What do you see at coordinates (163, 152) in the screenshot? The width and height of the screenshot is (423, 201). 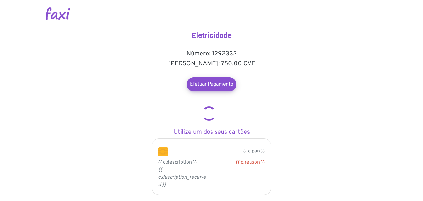 I see `img: chip.png` at bounding box center [163, 152].